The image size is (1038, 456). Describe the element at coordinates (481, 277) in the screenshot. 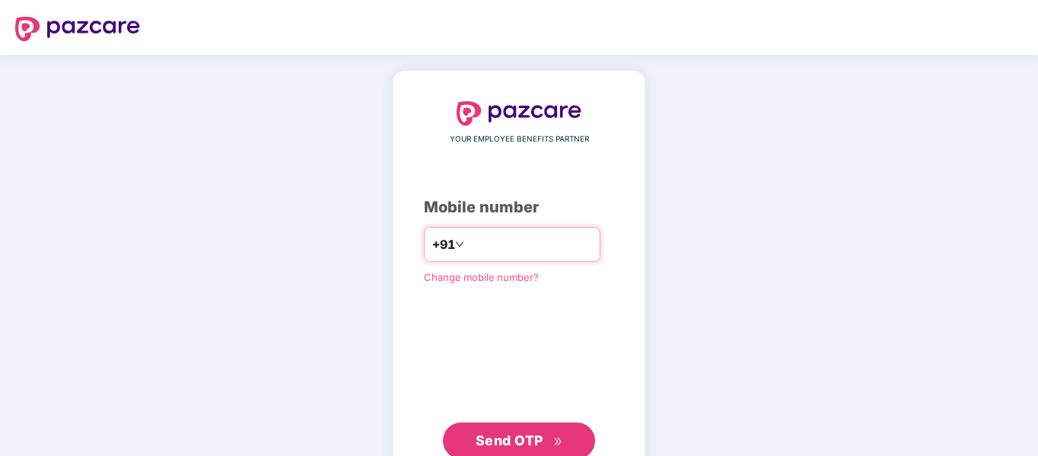

I see `span: Change mobile number?` at that location.